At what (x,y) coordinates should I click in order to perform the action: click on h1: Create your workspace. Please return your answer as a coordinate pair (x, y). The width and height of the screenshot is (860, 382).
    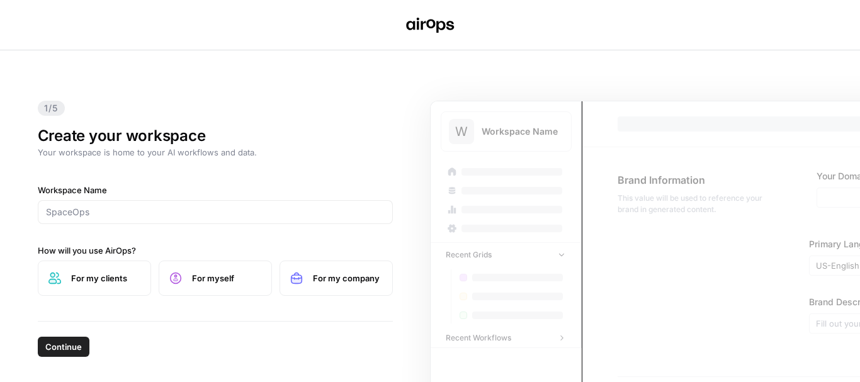
    Looking at the image, I should click on (215, 136).